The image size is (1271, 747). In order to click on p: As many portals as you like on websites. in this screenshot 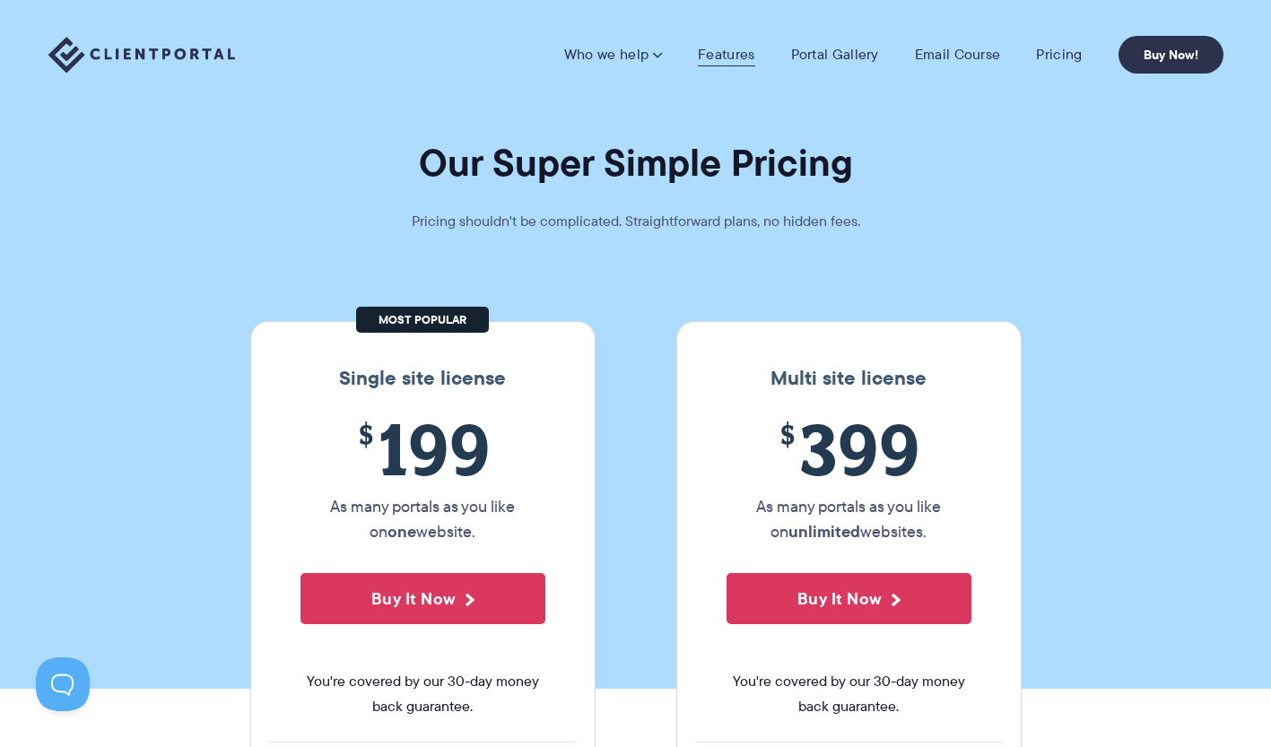, I will do `click(849, 519)`.